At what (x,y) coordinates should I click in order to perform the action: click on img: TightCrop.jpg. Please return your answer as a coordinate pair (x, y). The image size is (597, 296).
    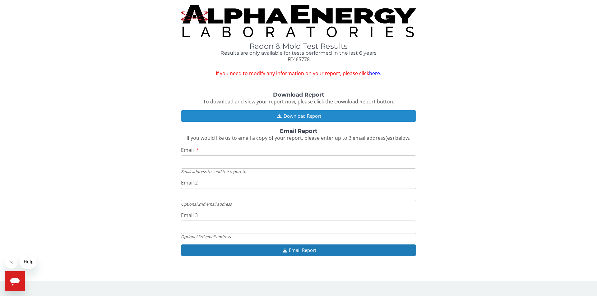
    Looking at the image, I should click on (299, 21).